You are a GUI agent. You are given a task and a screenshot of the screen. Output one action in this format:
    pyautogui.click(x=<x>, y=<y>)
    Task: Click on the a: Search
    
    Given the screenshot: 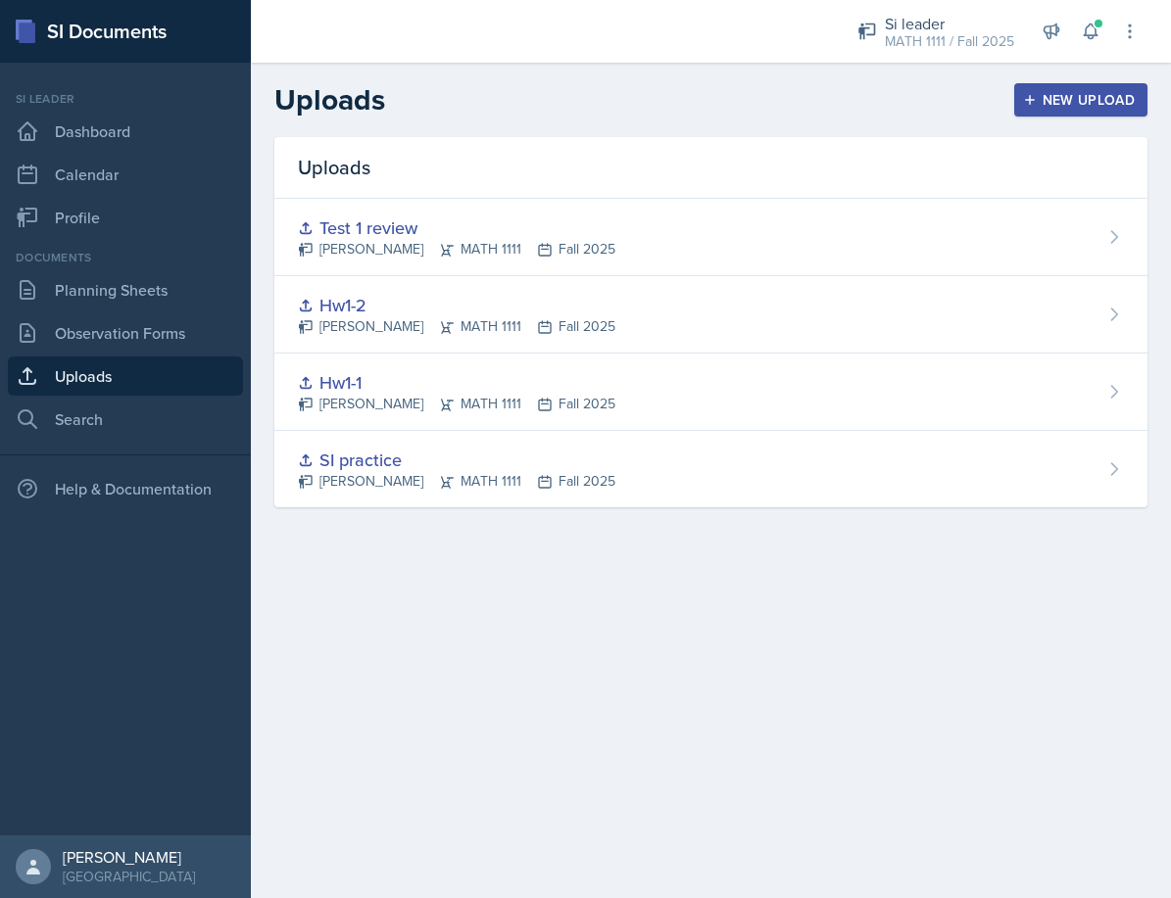 What is the action you would take?
    pyautogui.click(x=125, y=419)
    